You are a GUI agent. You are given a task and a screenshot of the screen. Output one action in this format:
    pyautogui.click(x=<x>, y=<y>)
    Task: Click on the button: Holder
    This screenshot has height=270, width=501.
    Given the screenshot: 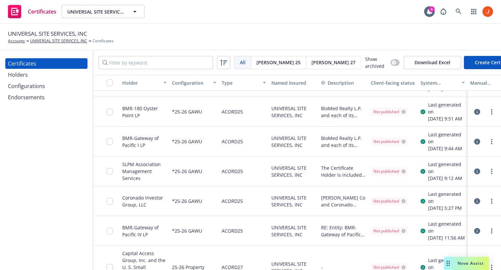 What is the action you would take?
    pyautogui.click(x=144, y=83)
    